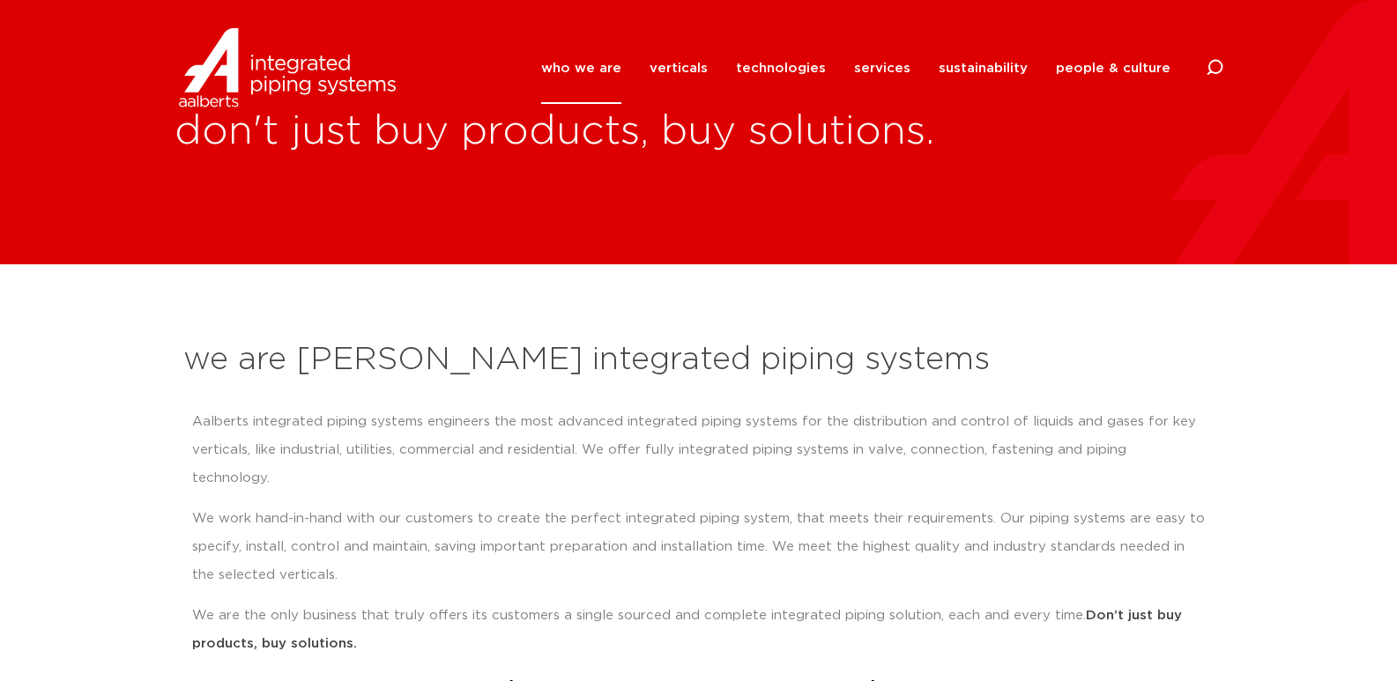  What do you see at coordinates (983, 68) in the screenshot?
I see `a: sustainability` at bounding box center [983, 68].